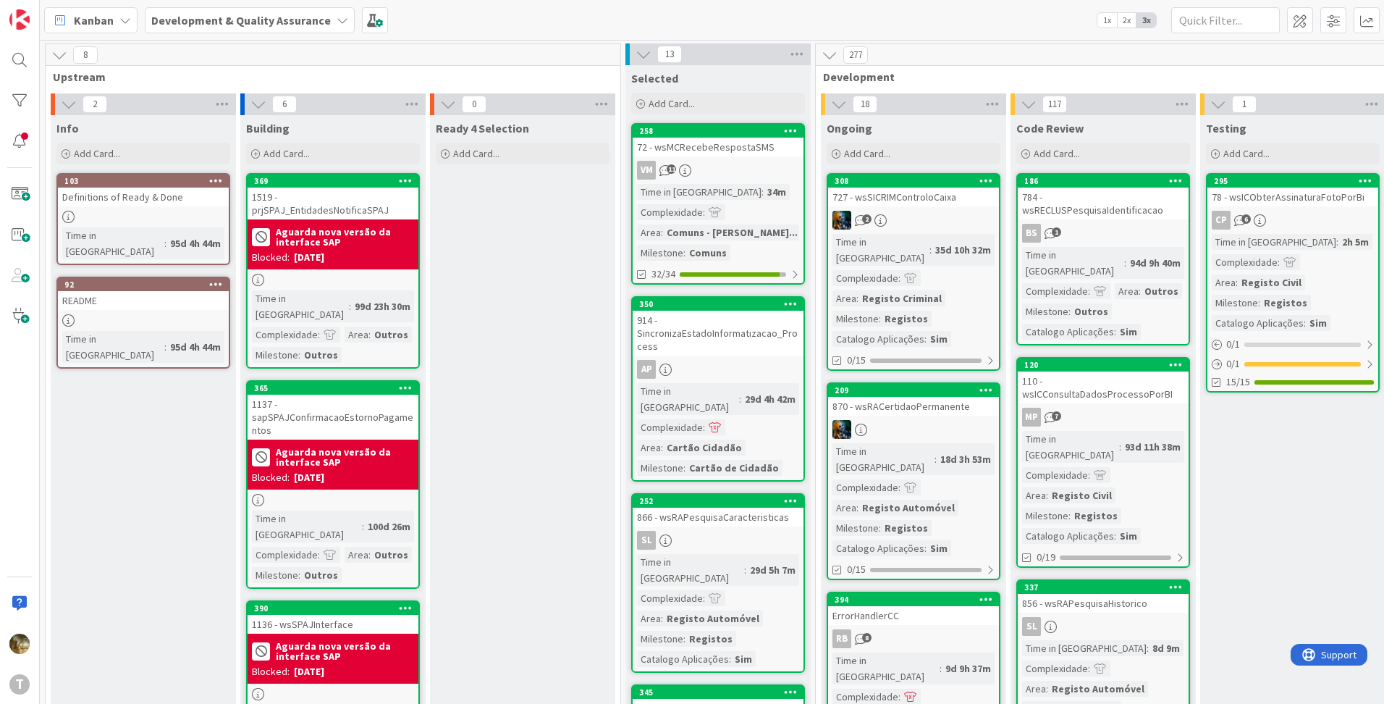  I want to click on div: 345, so click(721, 692).